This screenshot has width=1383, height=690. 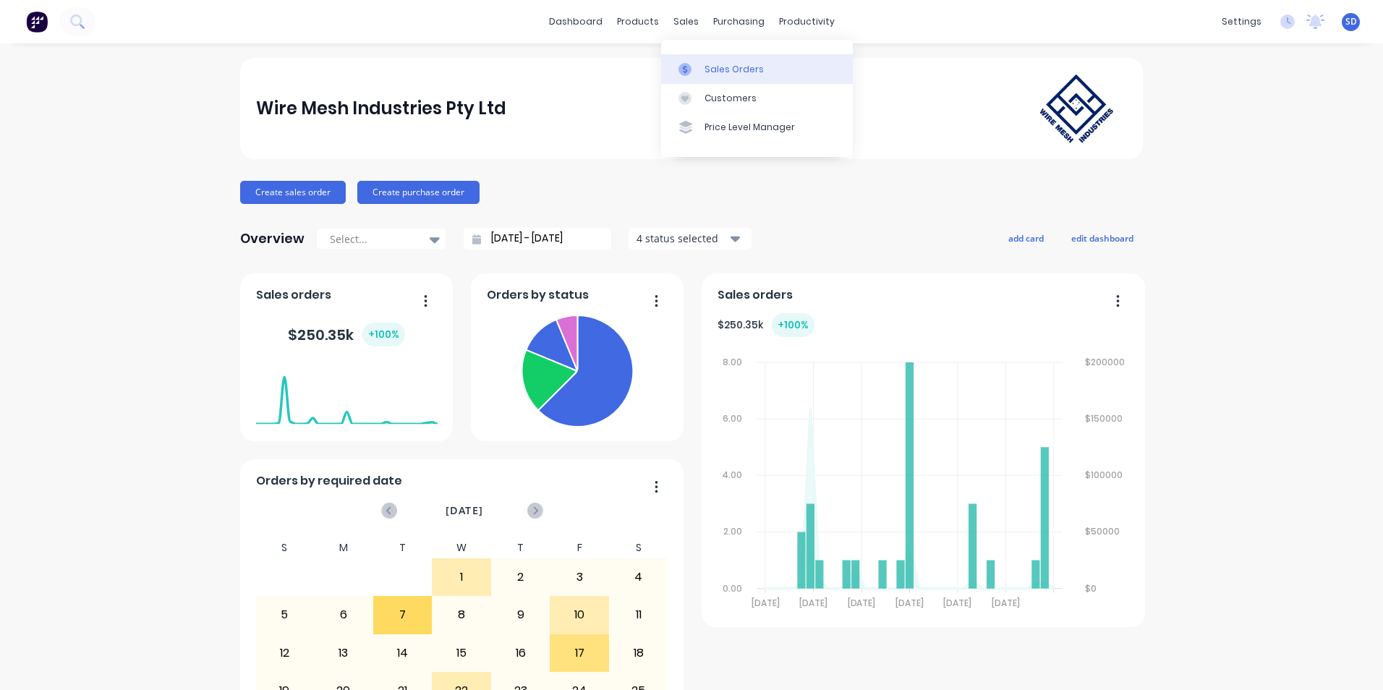 I want to click on img: Wire Mesh Industries Pty Ltd, so click(x=1076, y=108).